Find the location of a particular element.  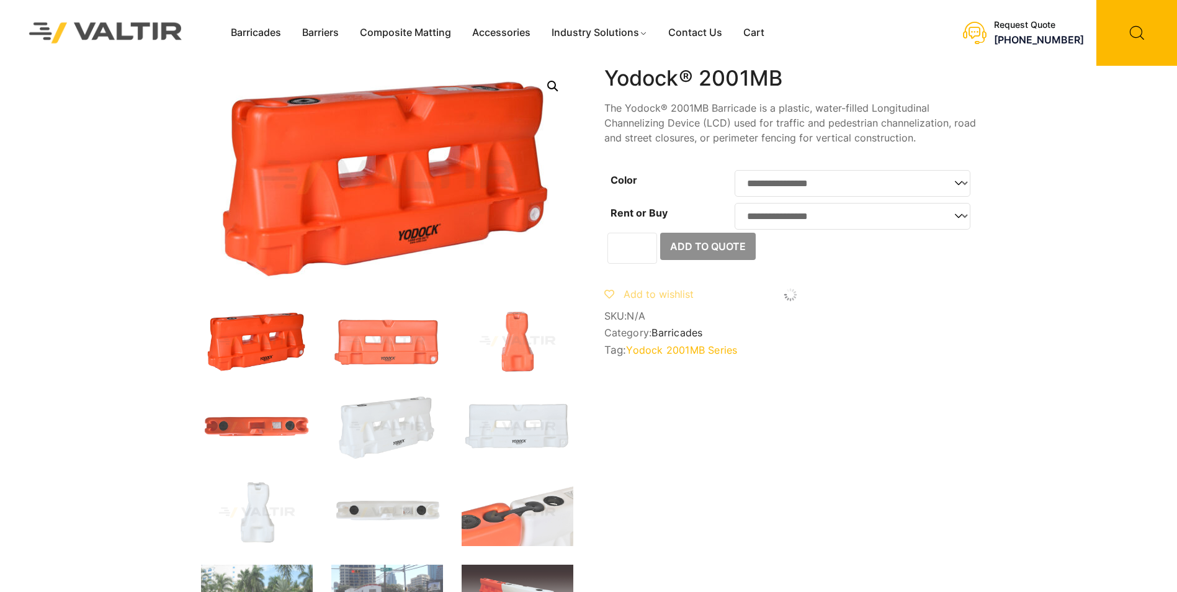

a: Accessories is located at coordinates (501, 33).